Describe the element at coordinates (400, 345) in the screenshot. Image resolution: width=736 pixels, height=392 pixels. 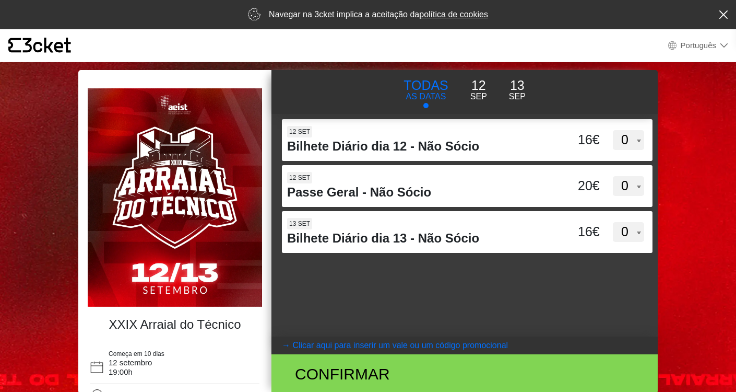
I see `coupontext: Clicar aqui para inserir um vale ou um código promocional` at that location.